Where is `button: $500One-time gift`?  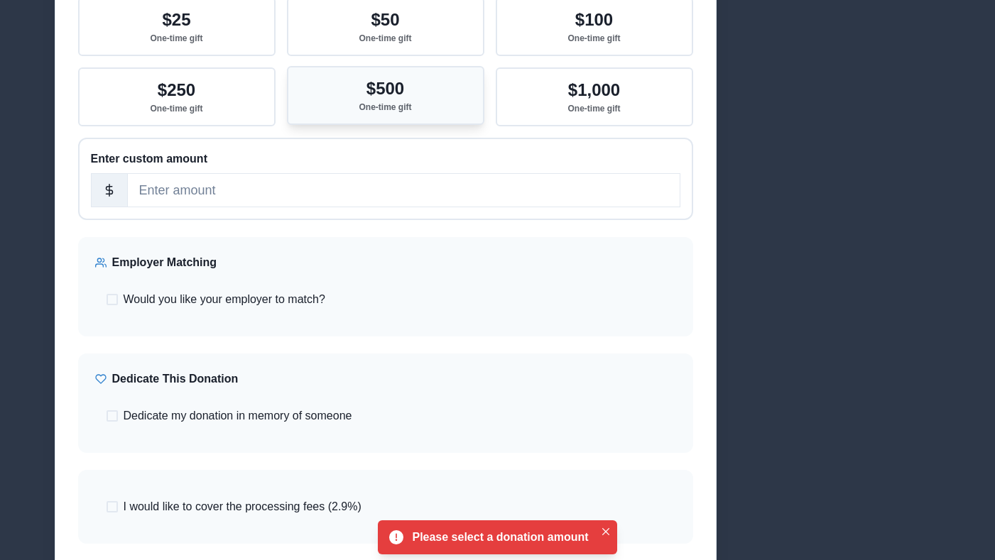 button: $500One-time gift is located at coordinates (386, 95).